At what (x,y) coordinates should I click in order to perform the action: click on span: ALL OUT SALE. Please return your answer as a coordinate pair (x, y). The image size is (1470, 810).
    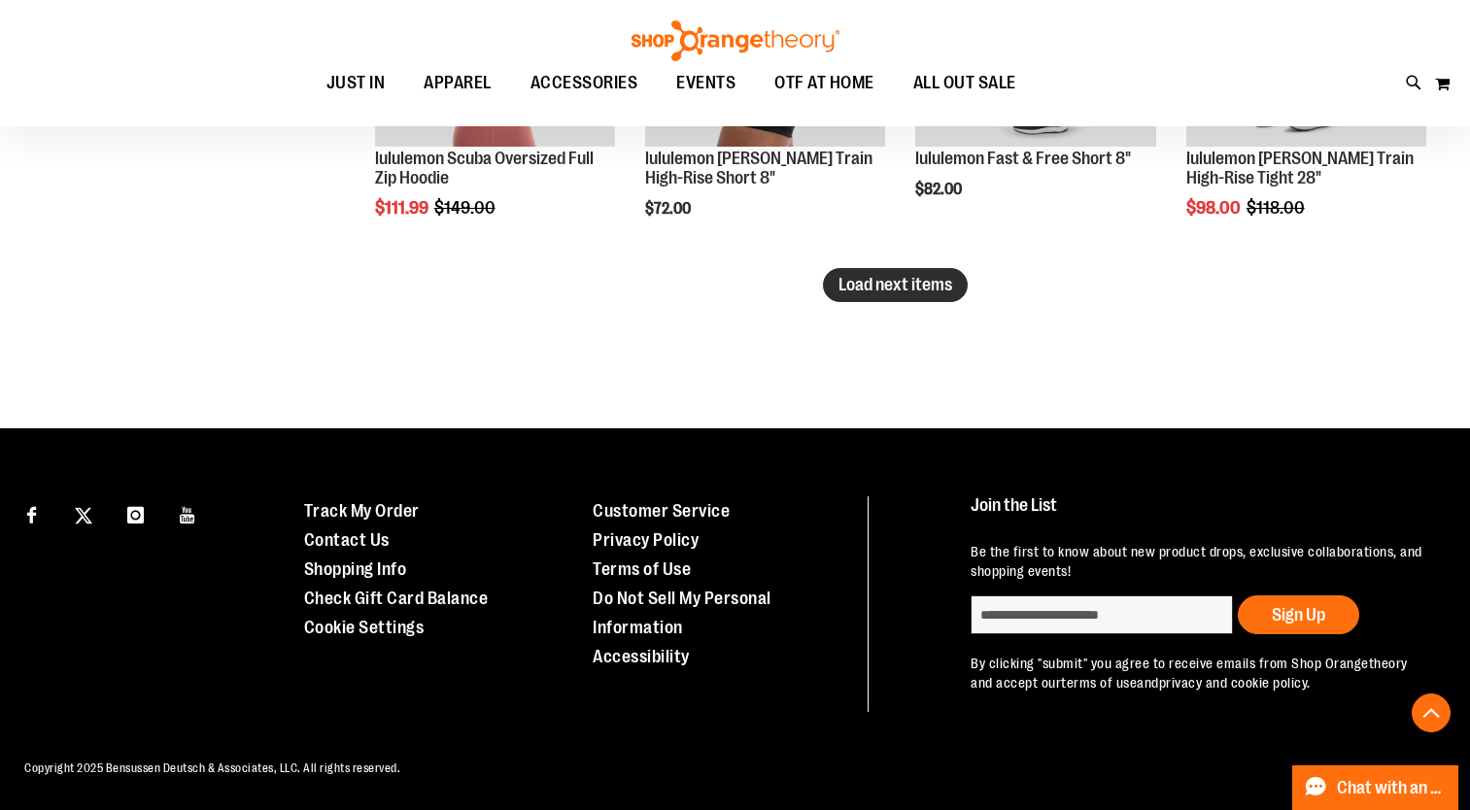
    Looking at the image, I should click on (965, 83).